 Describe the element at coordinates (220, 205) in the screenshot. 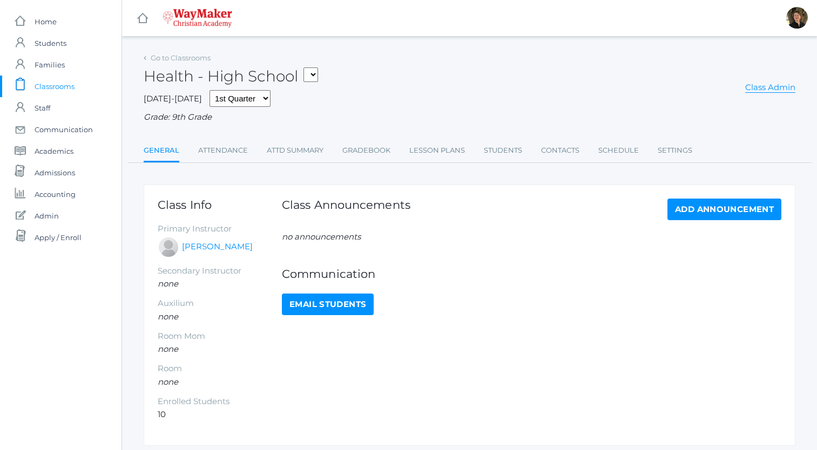

I see `h1: Class Info` at that location.